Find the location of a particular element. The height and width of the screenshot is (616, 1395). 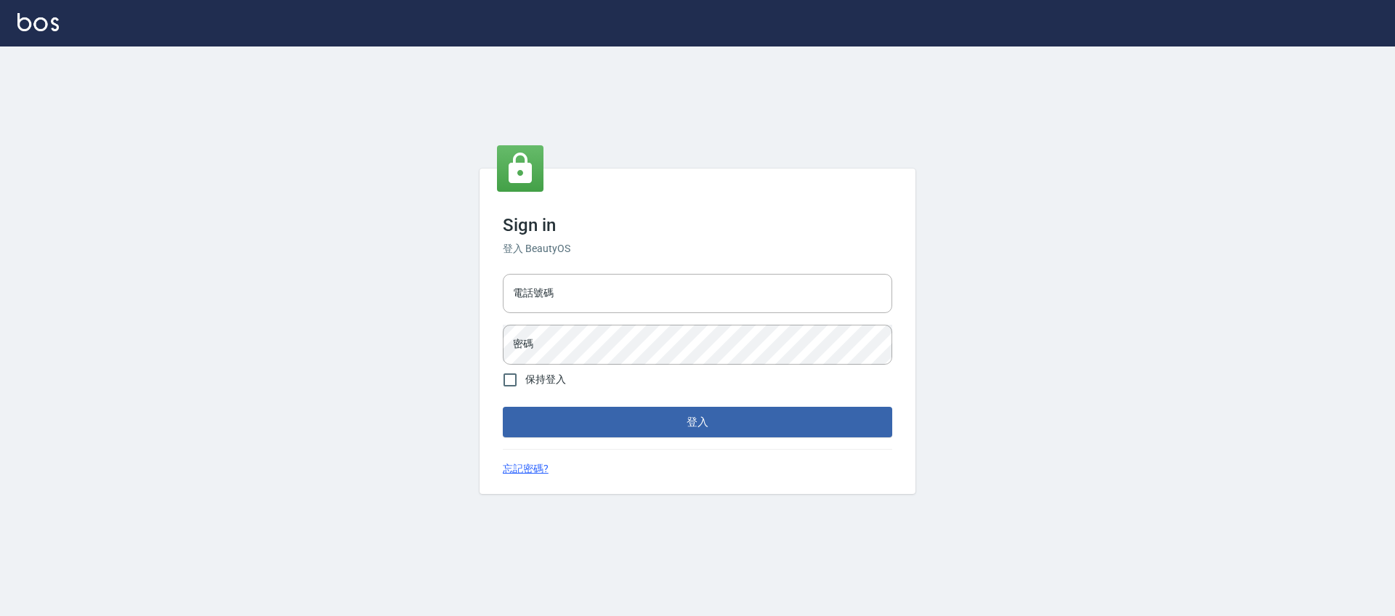

span: 保持登入 is located at coordinates (546, 379).